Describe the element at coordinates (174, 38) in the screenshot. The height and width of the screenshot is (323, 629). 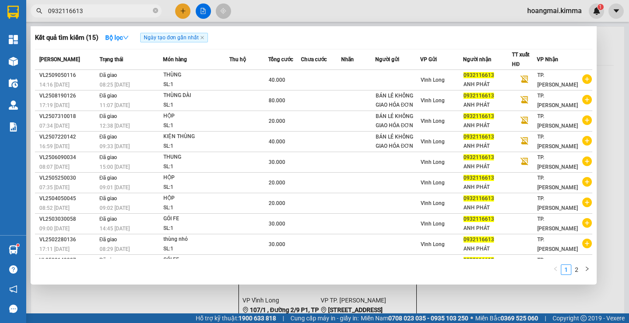
I see `span: Ngày tạo đơn gần nhất` at that location.